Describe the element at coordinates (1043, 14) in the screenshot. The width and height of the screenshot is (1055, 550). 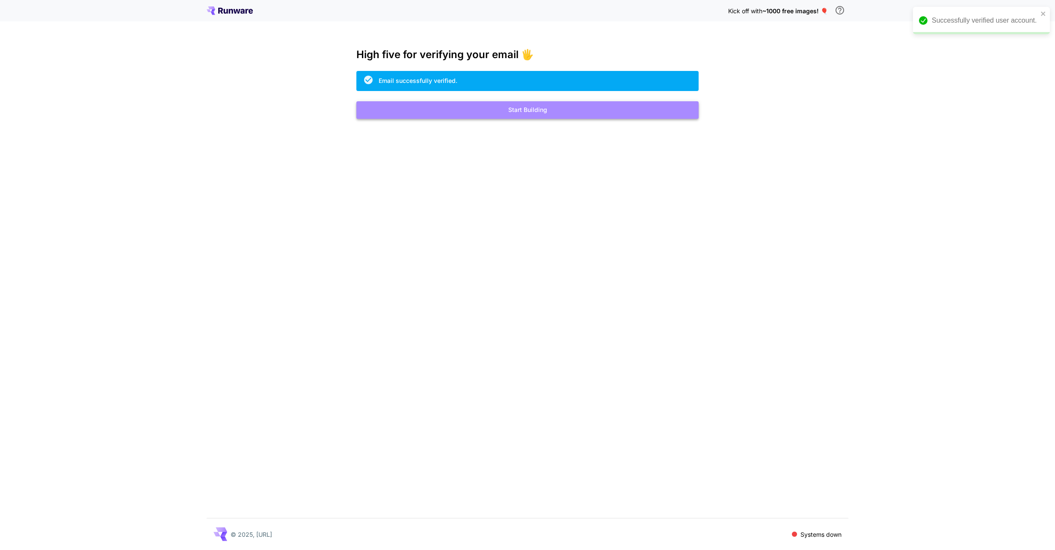
I see `button: close` at that location.